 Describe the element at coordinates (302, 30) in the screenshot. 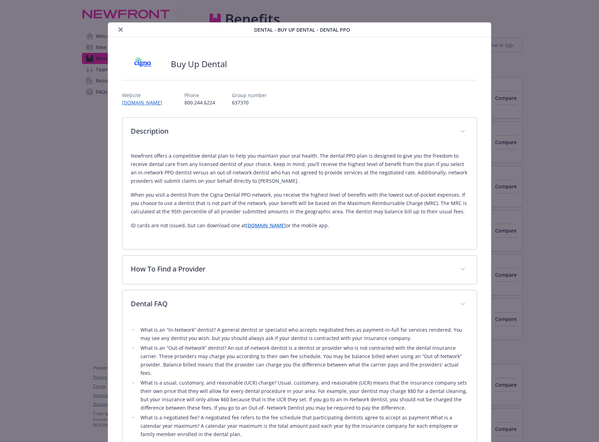

I see `span: Dental - Buy Up Dental - Dental PPO` at that location.